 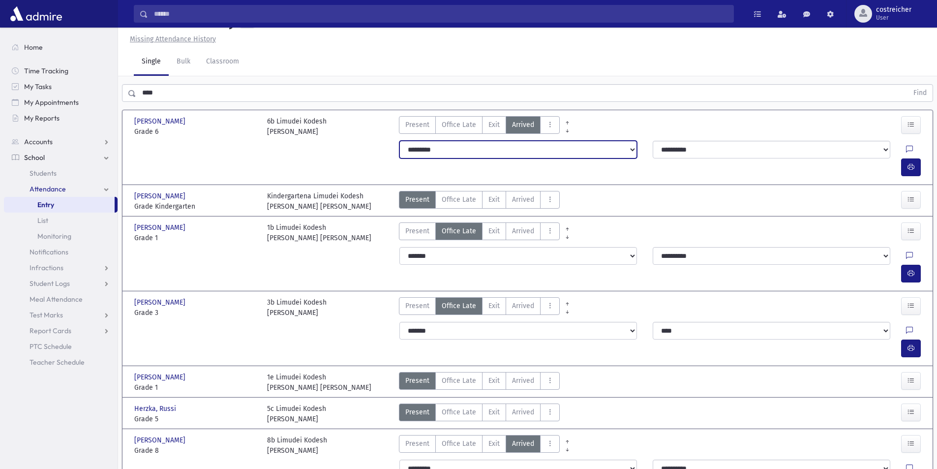 What do you see at coordinates (61, 142) in the screenshot?
I see `a: Accounts` at bounding box center [61, 142].